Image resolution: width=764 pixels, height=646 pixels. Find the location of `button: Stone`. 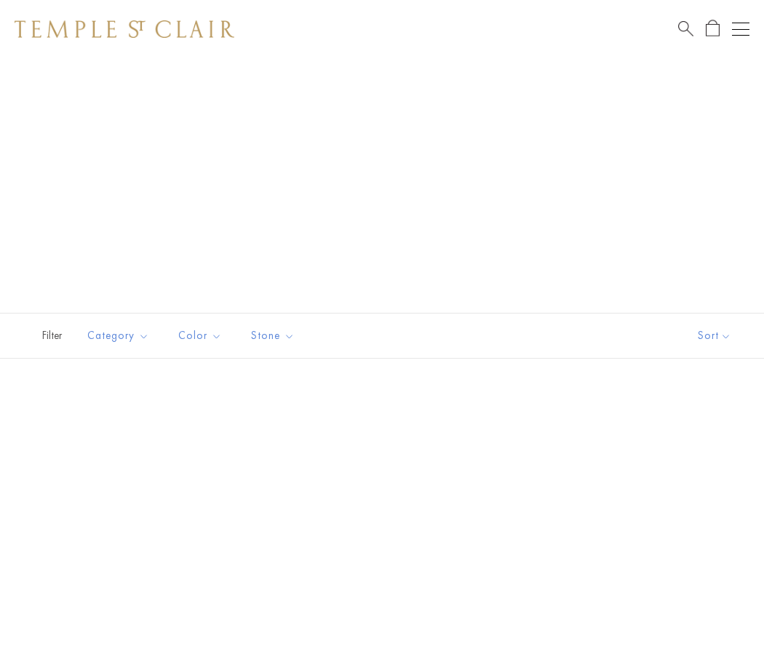

button: Stone is located at coordinates (273, 335).